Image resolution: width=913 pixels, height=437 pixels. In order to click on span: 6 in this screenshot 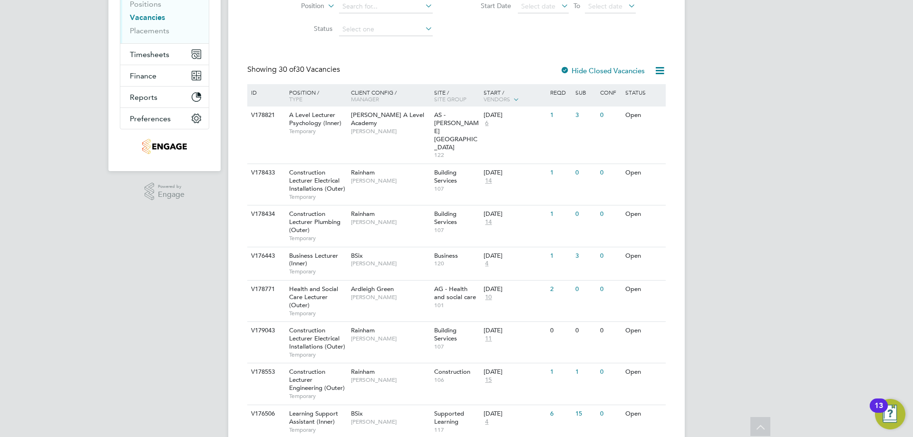, I will do `click(486, 123)`.